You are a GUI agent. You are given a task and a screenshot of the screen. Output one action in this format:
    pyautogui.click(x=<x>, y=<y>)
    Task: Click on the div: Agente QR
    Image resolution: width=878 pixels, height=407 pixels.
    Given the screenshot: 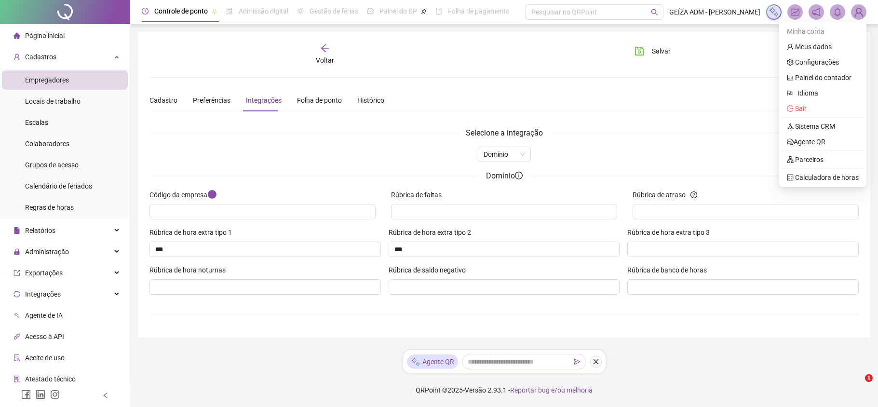 What is the action you would take?
    pyautogui.click(x=432, y=362)
    